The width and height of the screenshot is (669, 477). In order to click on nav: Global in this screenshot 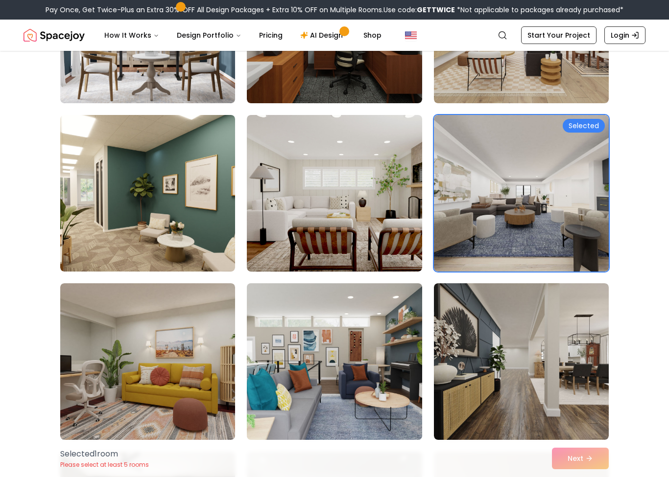, I will do `click(334, 35)`.